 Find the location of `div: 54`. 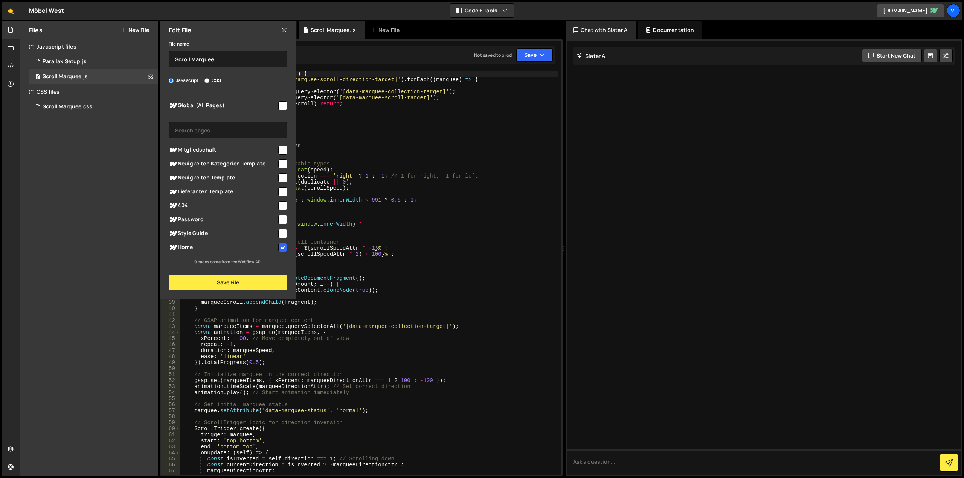

div: 54 is located at coordinates (170, 393).